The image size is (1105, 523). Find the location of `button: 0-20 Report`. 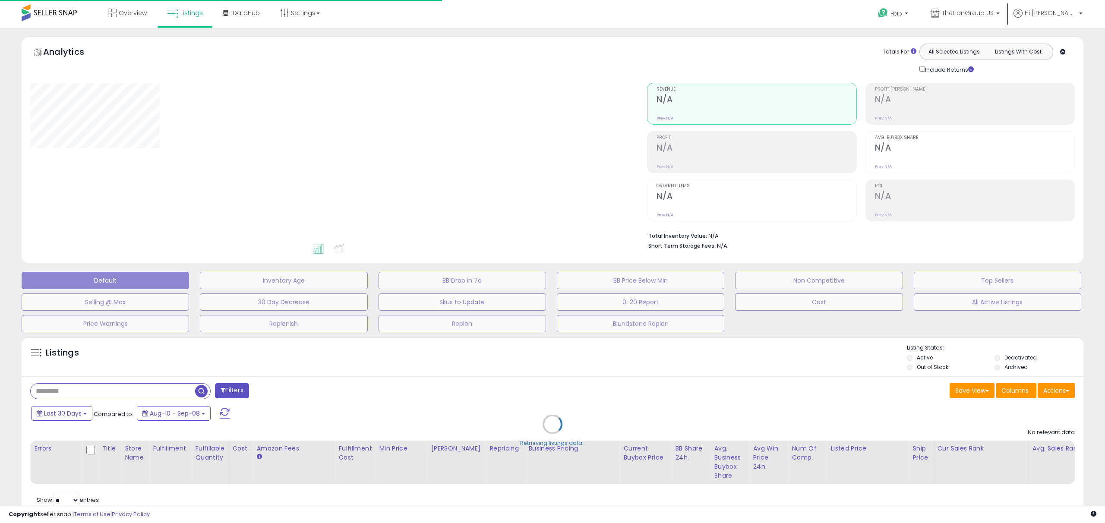

button: 0-20 Report is located at coordinates (641, 302).